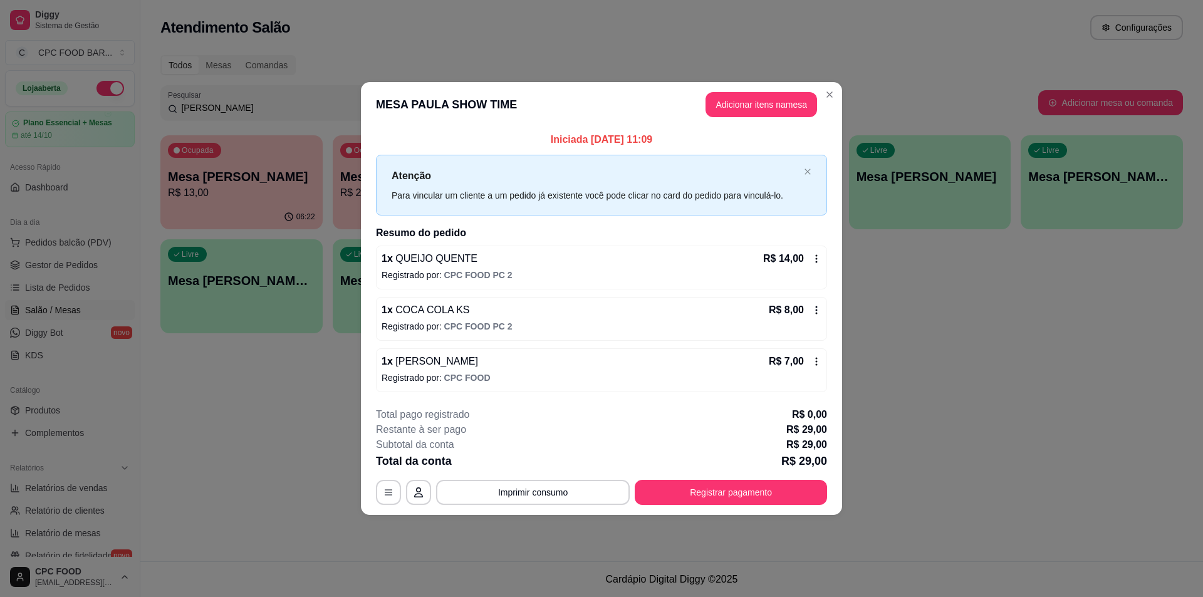 This screenshot has height=597, width=1203. What do you see at coordinates (786, 361) in the screenshot?
I see `p: R$ 7,00` at bounding box center [786, 361].